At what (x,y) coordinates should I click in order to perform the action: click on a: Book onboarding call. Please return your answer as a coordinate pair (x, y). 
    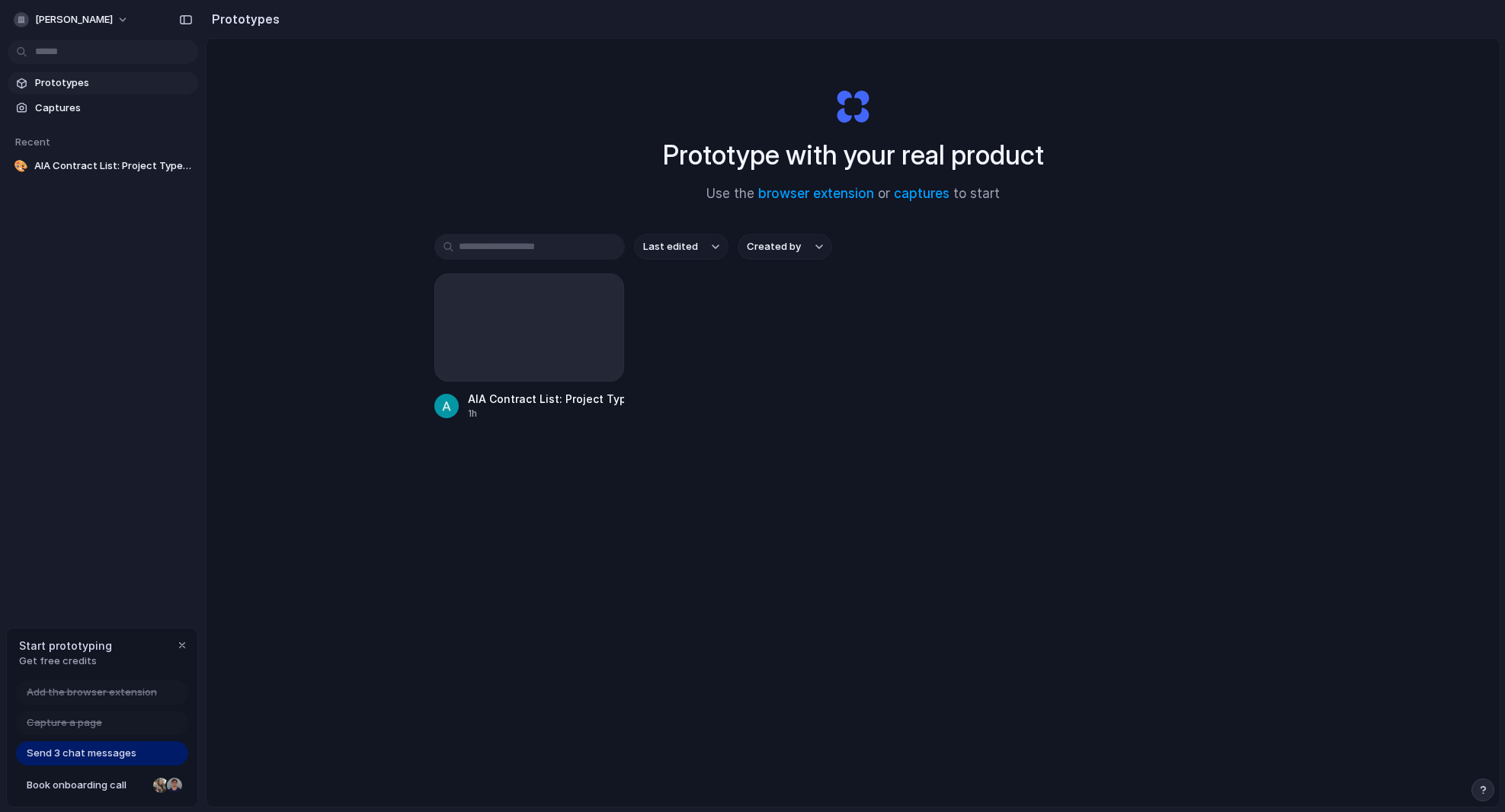
    Looking at the image, I should click on (103, 785).